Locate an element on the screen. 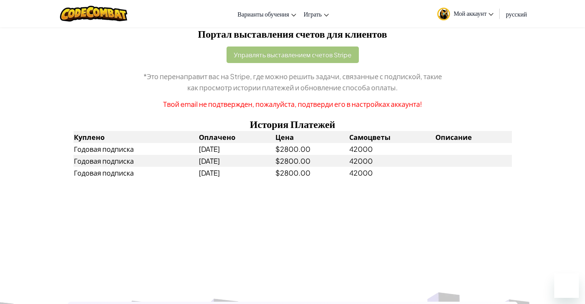 The height and width of the screenshot is (304, 585). img: avatar is located at coordinates (443, 14).